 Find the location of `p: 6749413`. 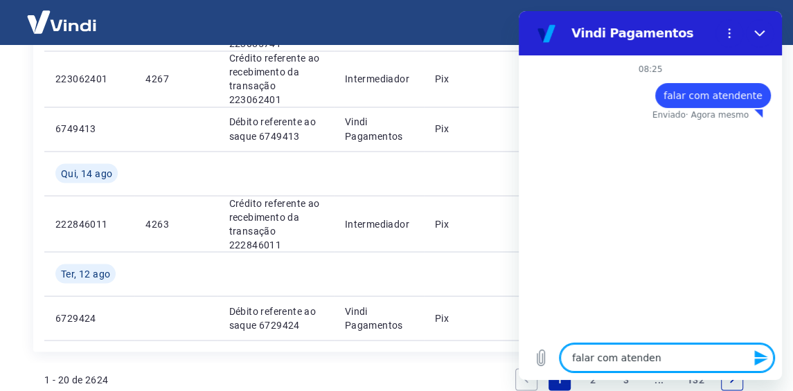

p: 6749413 is located at coordinates (89, 129).